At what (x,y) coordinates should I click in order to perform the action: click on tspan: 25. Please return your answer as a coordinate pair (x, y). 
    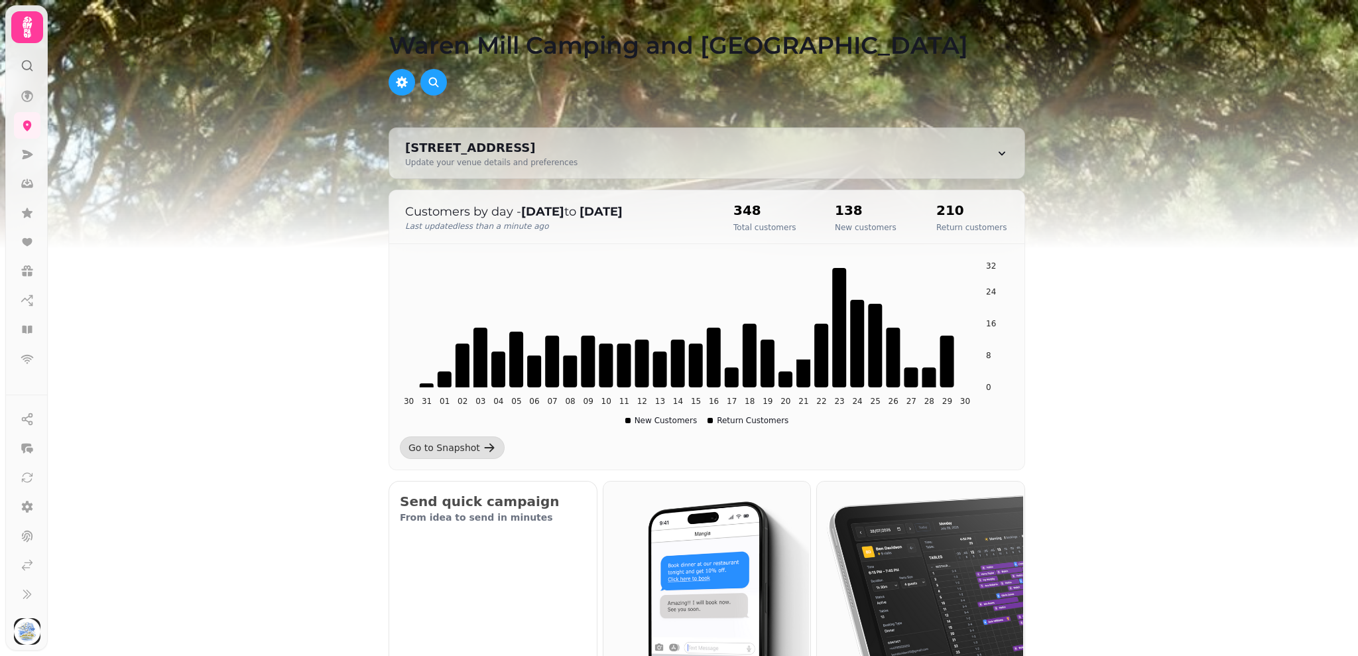
    Looking at the image, I should click on (875, 401).